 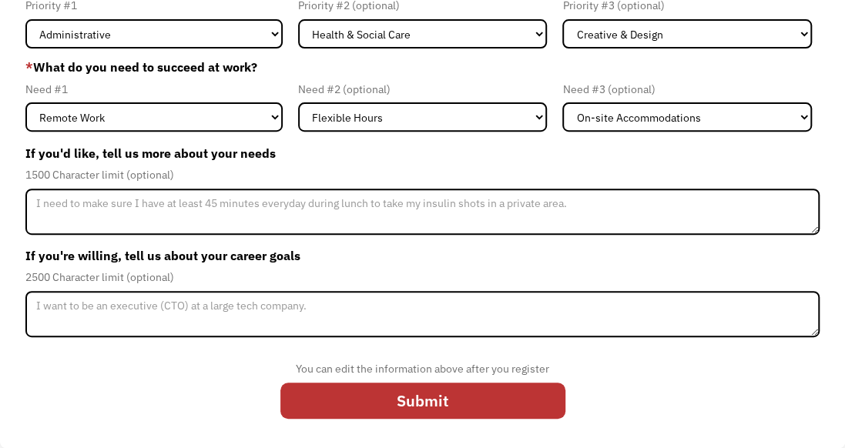 What do you see at coordinates (154, 89) in the screenshot?
I see `div: Need #1` at bounding box center [154, 89].